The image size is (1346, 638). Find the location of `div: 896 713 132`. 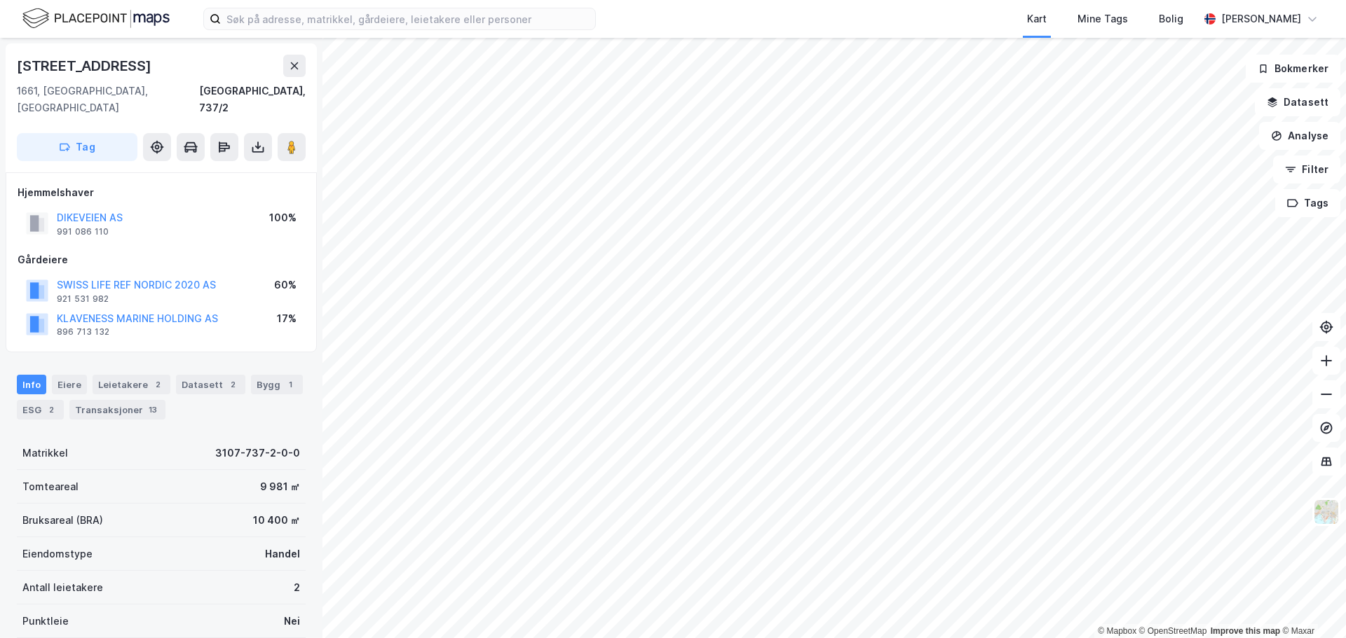

div: 896 713 132 is located at coordinates (83, 332).